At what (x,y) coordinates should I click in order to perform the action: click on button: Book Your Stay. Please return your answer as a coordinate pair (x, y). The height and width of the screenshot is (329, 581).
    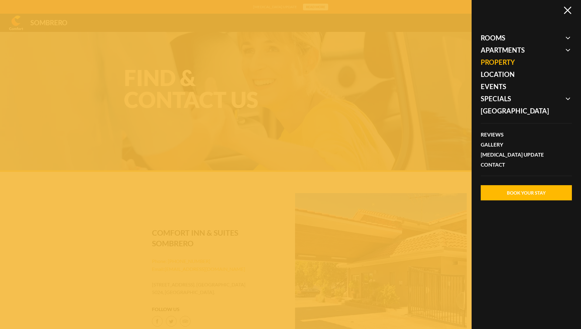
    Looking at the image, I should click on (526, 193).